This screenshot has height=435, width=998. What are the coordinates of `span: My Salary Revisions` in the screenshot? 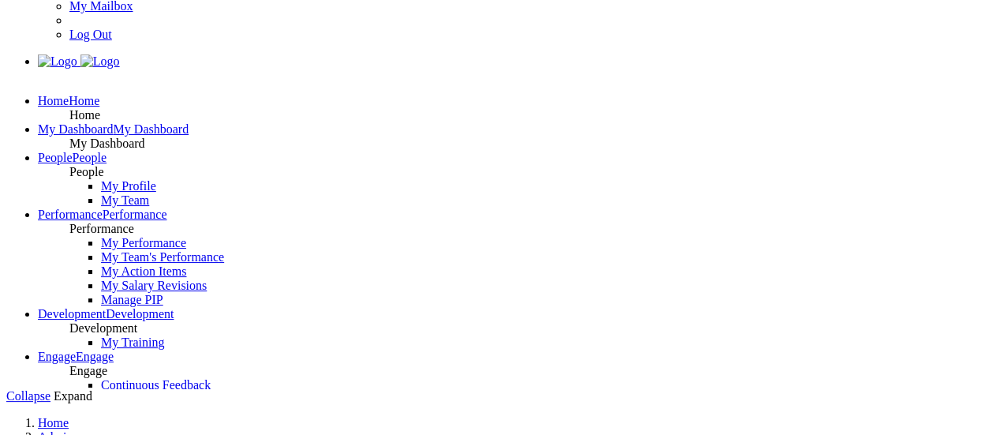 It's located at (154, 285).